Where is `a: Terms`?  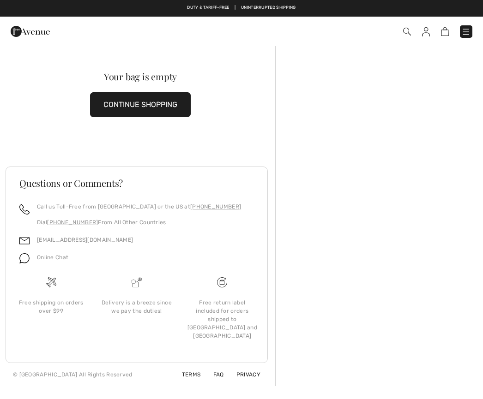 a: Terms is located at coordinates (185, 375).